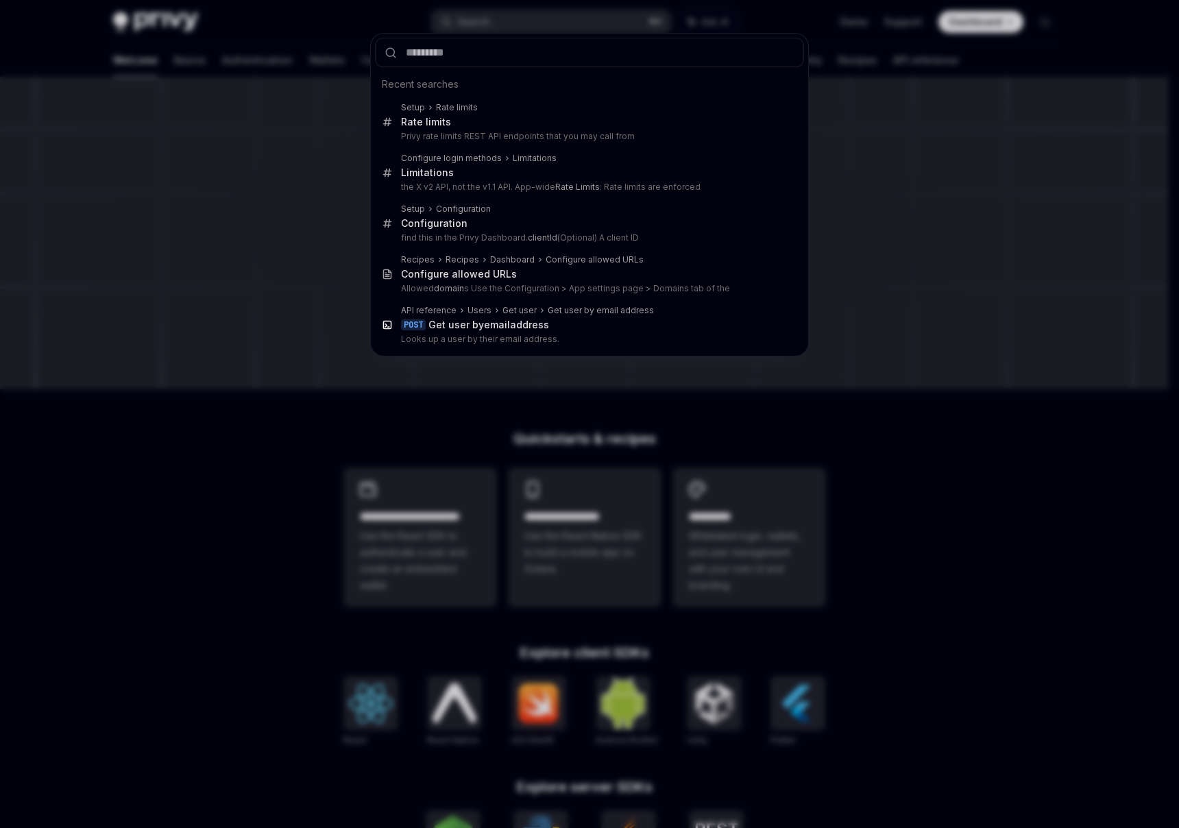 Image resolution: width=1179 pixels, height=828 pixels. I want to click on p: find this in the Privy Dashboard. (Optional) A client ID, so click(588, 238).